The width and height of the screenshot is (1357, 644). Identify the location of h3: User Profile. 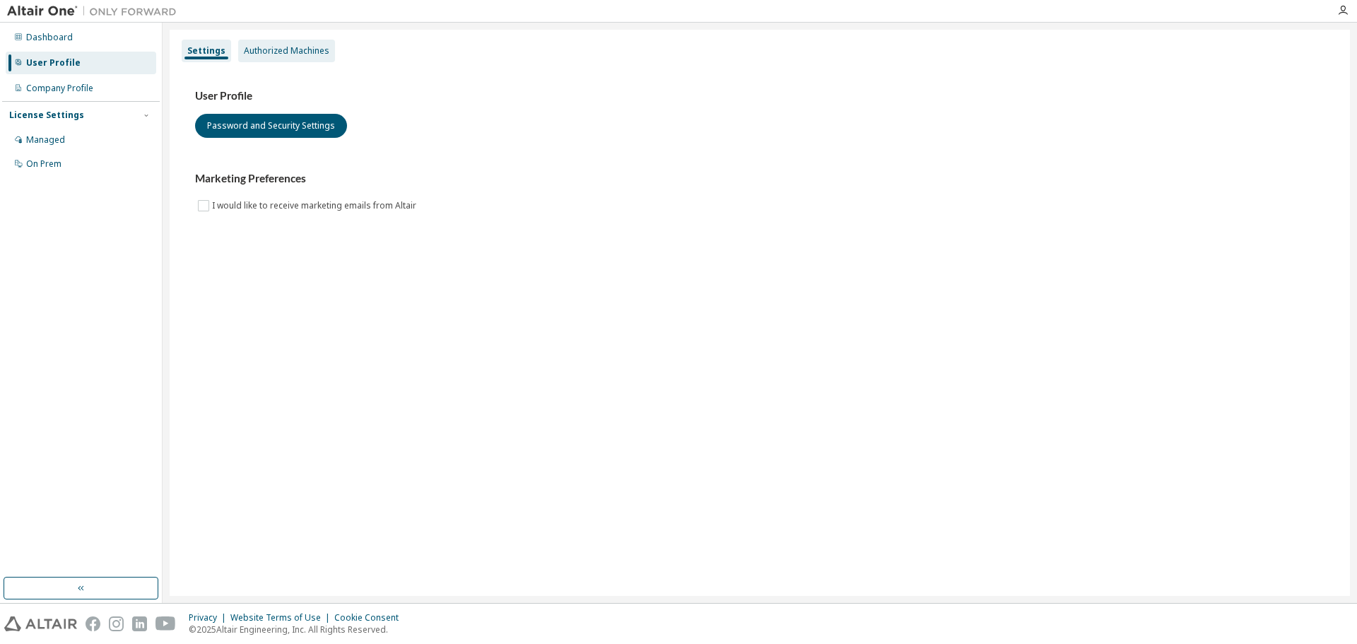
(760, 96).